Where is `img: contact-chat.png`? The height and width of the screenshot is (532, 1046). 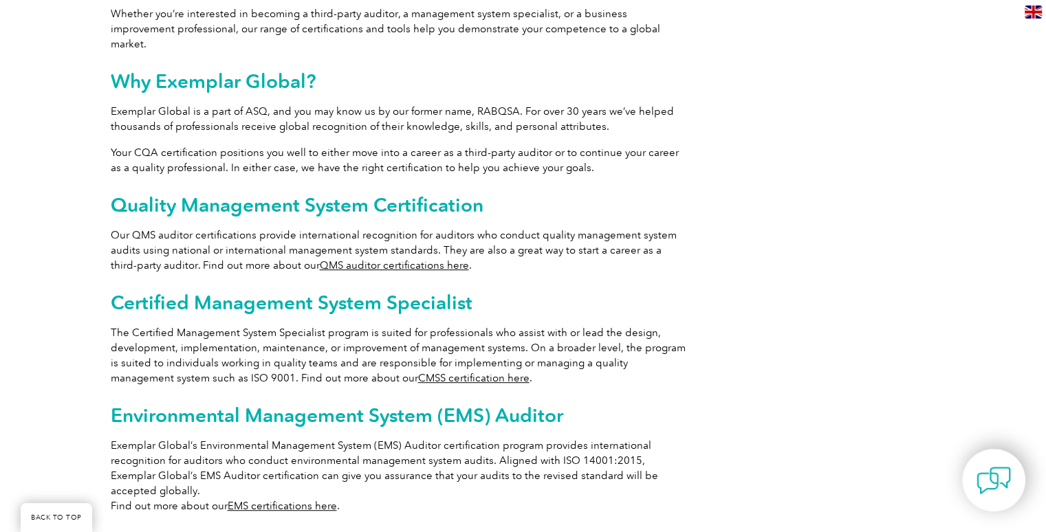 img: contact-chat.png is located at coordinates (994, 481).